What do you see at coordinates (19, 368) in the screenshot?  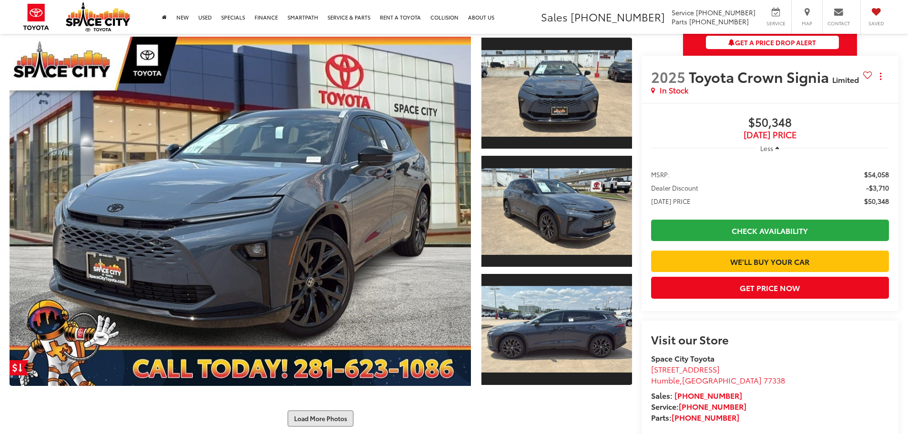 I see `span: Get Price Drop Alert` at bounding box center [19, 368].